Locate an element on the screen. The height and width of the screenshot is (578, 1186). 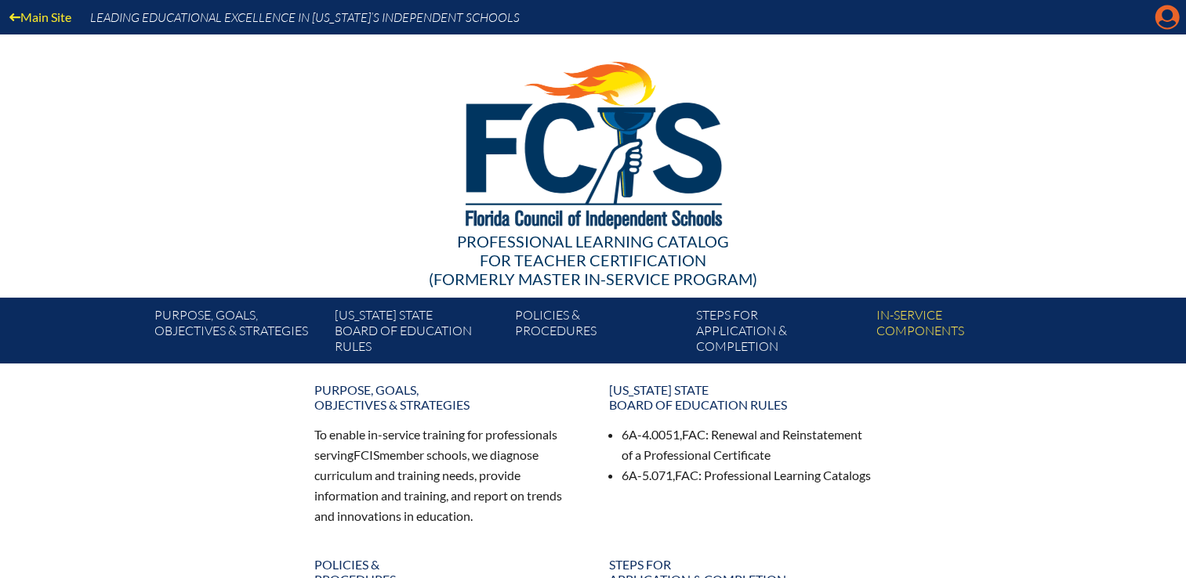
span: for Teacher Certification is located at coordinates (593, 260).